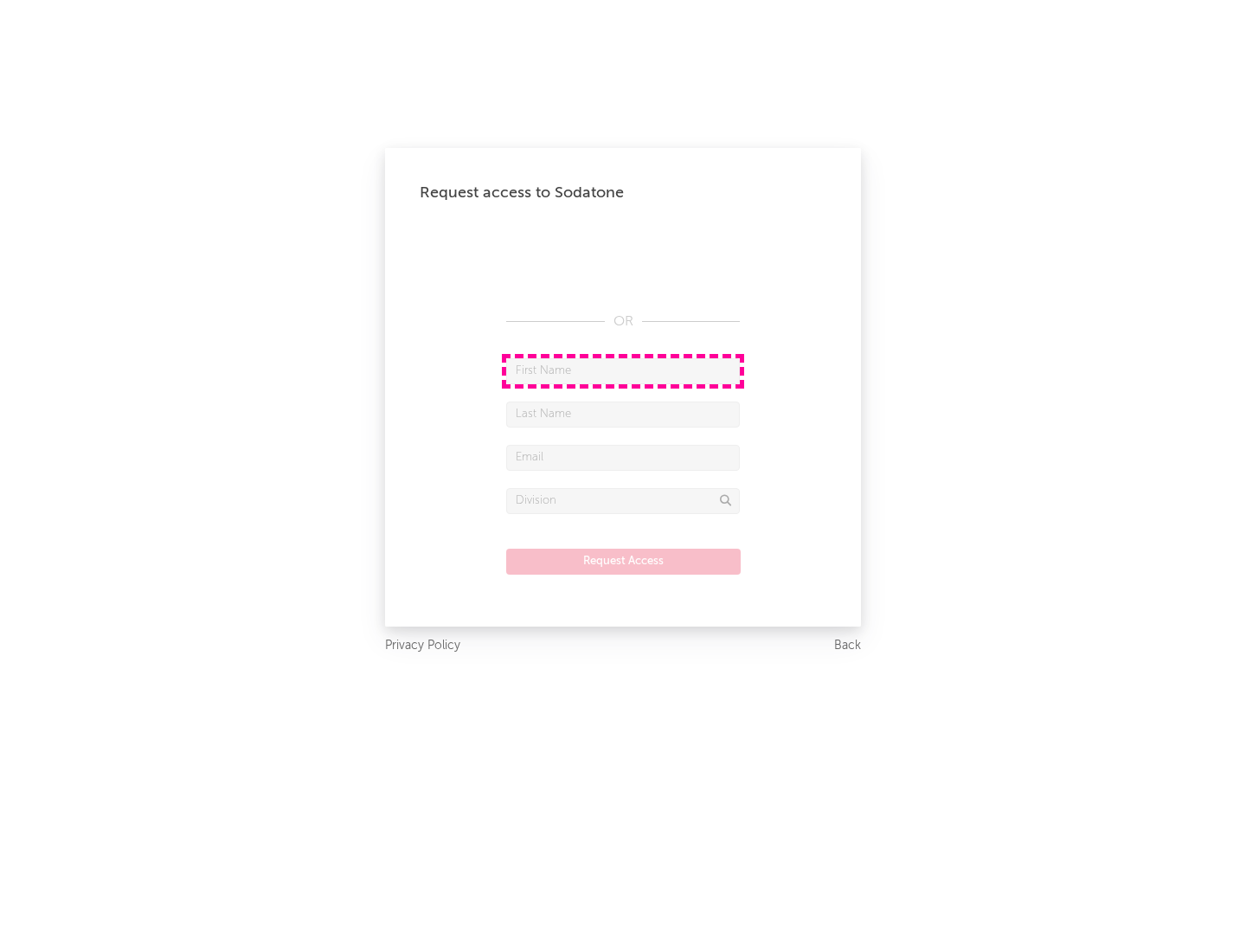  I want to click on input: Division, so click(623, 501).